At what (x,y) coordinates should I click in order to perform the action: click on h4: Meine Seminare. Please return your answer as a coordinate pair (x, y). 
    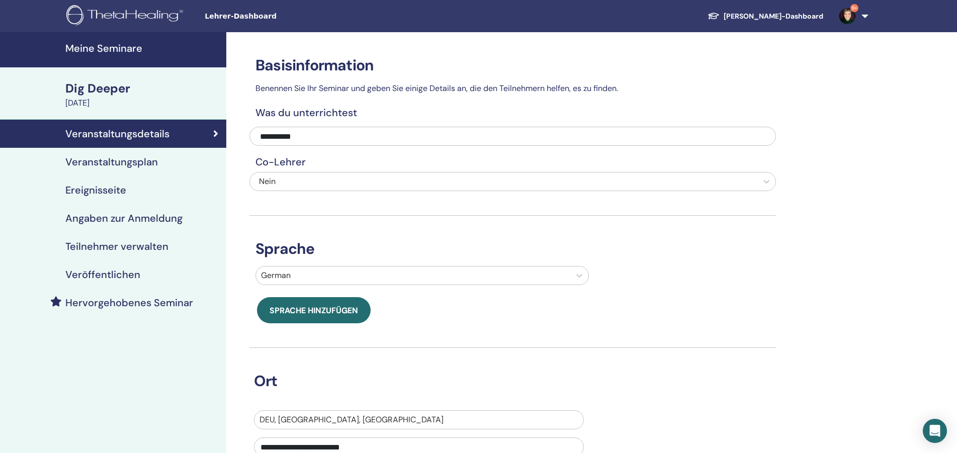
    Looking at the image, I should click on (143, 48).